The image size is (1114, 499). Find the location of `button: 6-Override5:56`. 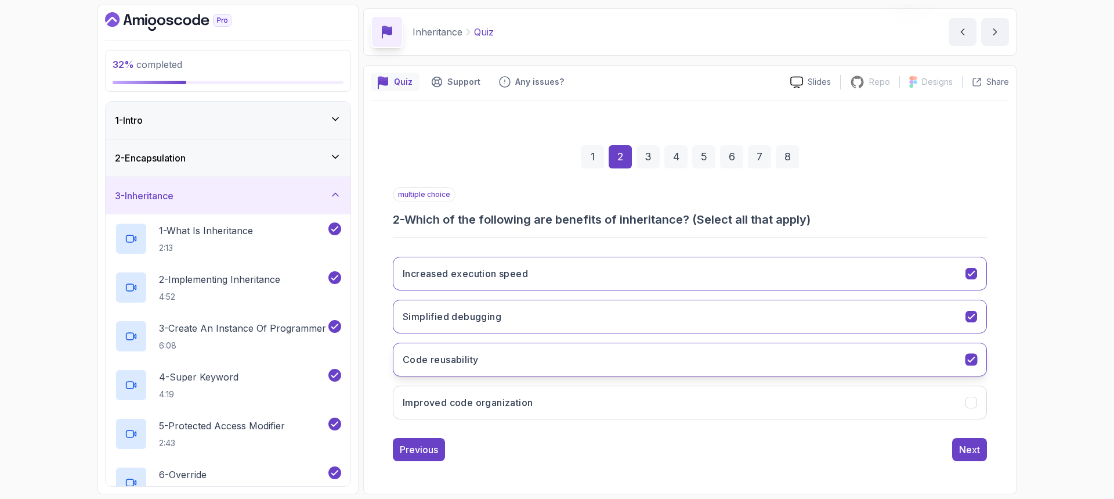

button: 6-Override5:56 is located at coordinates (228, 482).